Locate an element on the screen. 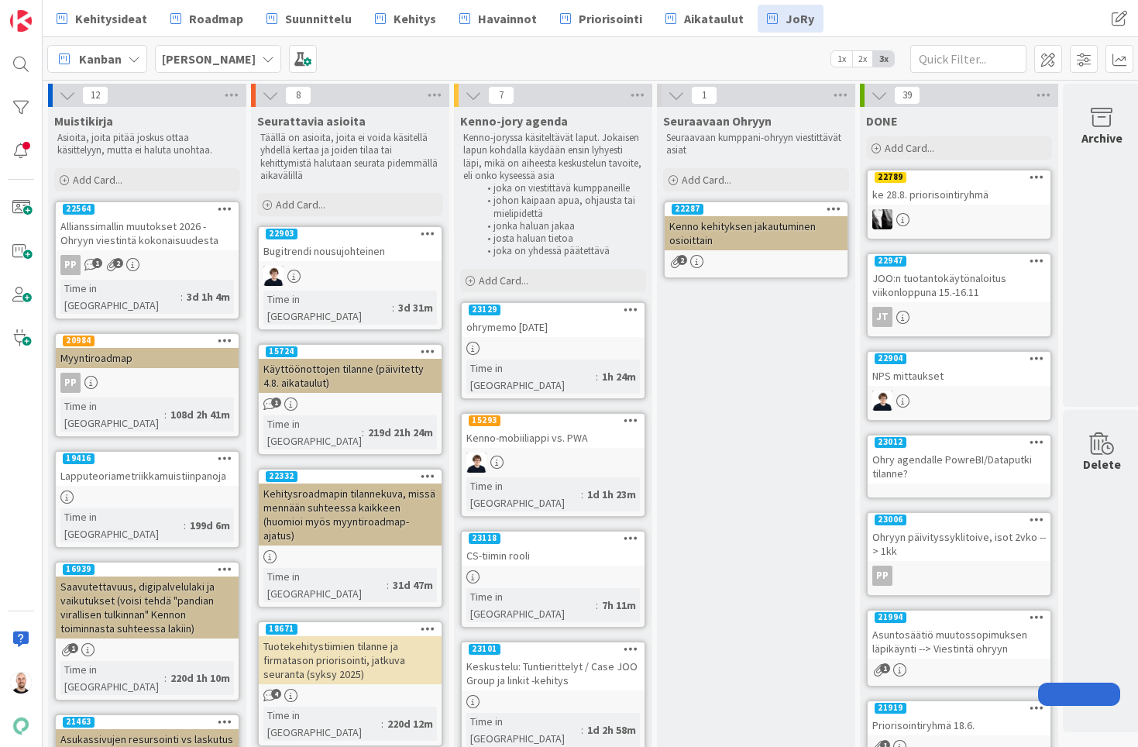 The image size is (1138, 747). div: Käyttöönottojen tilanne (päivitetty 4.8. aikataulut) is located at coordinates (350, 376).